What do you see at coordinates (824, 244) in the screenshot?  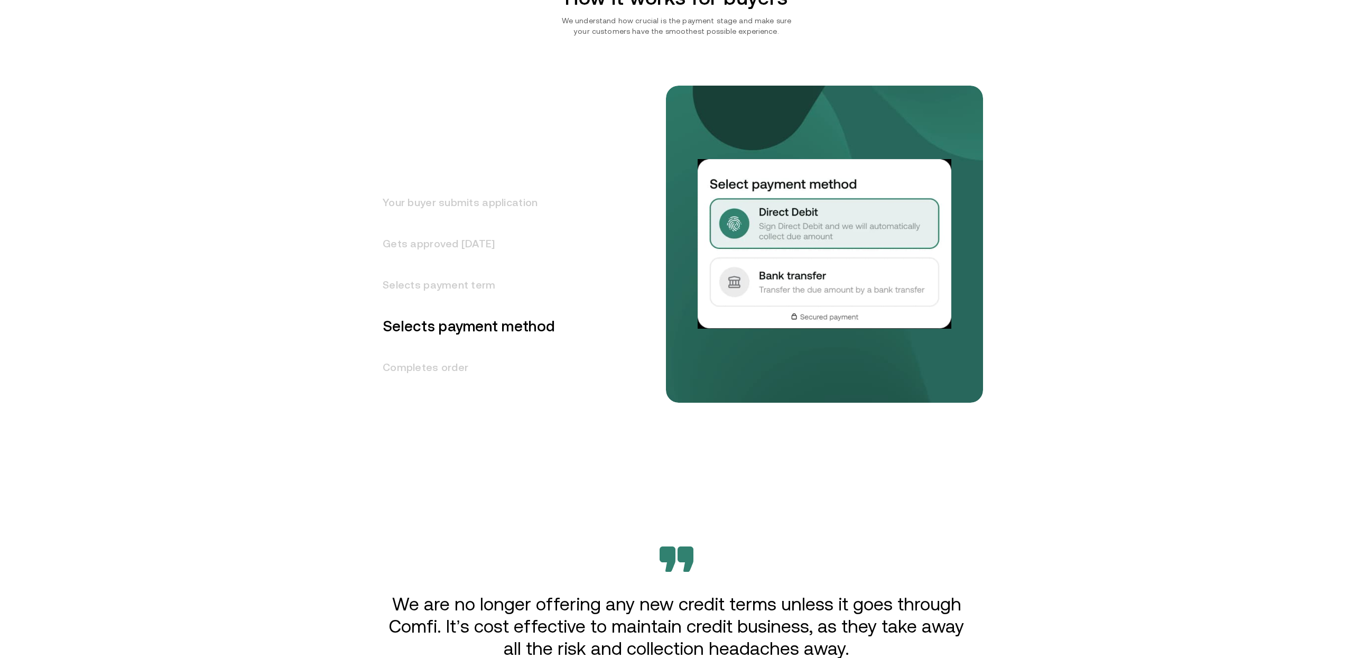 I see `img: Selects payment method` at bounding box center [824, 244].